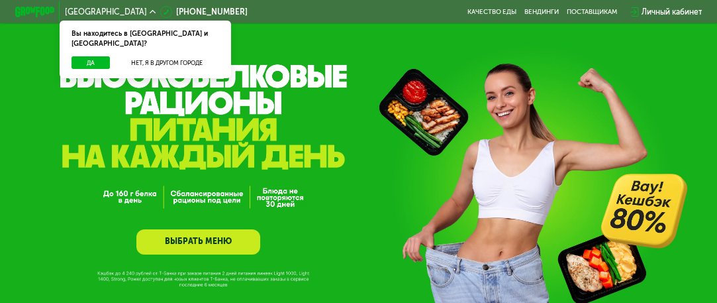  I want to click on a: Качество еды, so click(492, 12).